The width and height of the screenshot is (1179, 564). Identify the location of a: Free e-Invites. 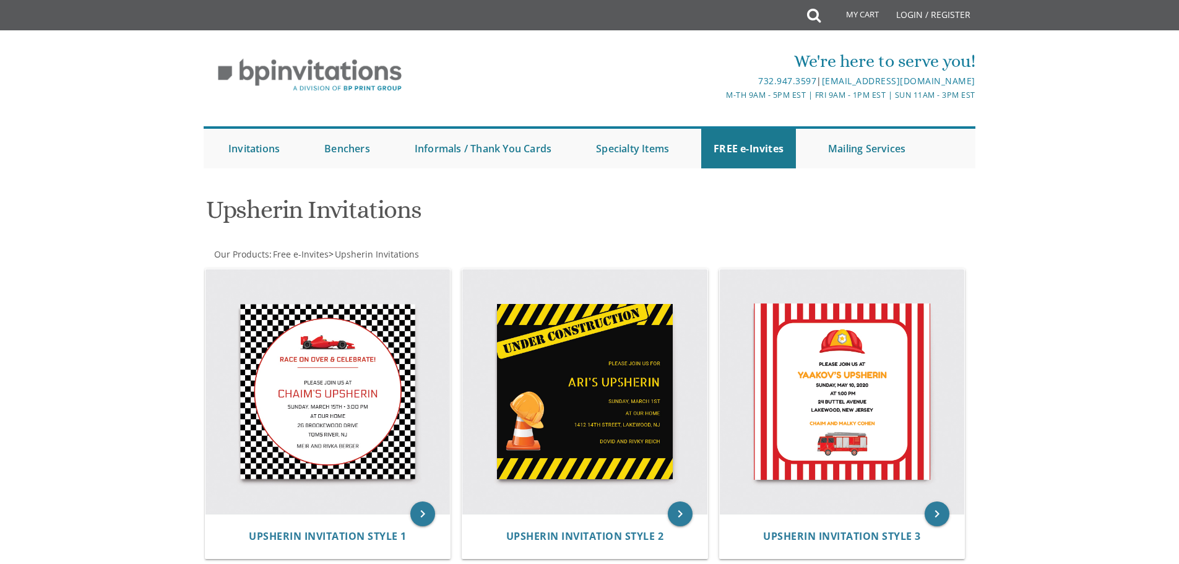
(300, 254).